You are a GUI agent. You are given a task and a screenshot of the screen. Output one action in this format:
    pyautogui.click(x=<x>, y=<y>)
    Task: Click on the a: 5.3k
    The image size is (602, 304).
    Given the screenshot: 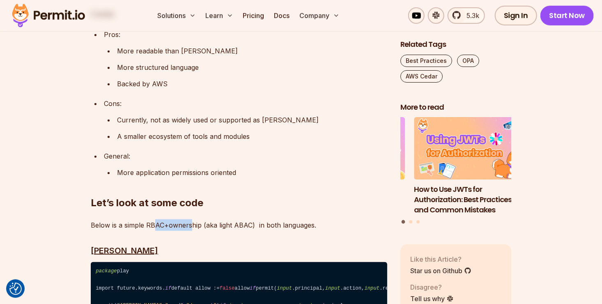 What is the action you would take?
    pyautogui.click(x=466, y=16)
    